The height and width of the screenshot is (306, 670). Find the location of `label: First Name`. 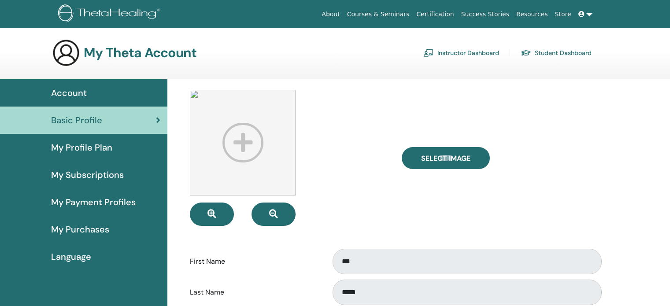

label: First Name is located at coordinates (254, 262).